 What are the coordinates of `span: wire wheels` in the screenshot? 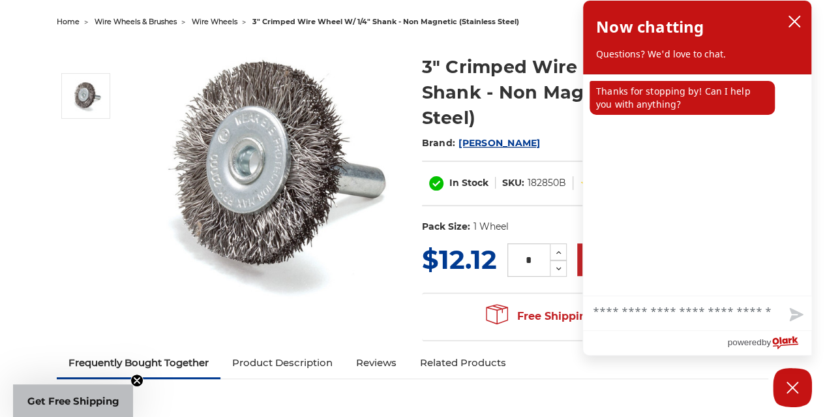 It's located at (215, 22).